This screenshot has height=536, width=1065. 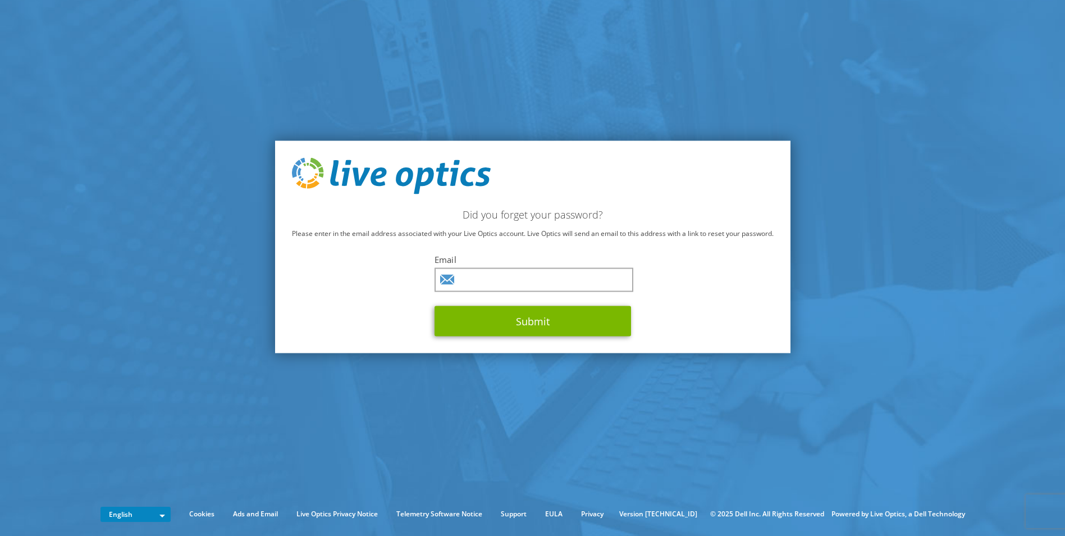 What do you see at coordinates (533, 234) in the screenshot?
I see `p: Please enter in the email address associated with your Live Optics account. Live Optics will send...` at bounding box center [533, 234].